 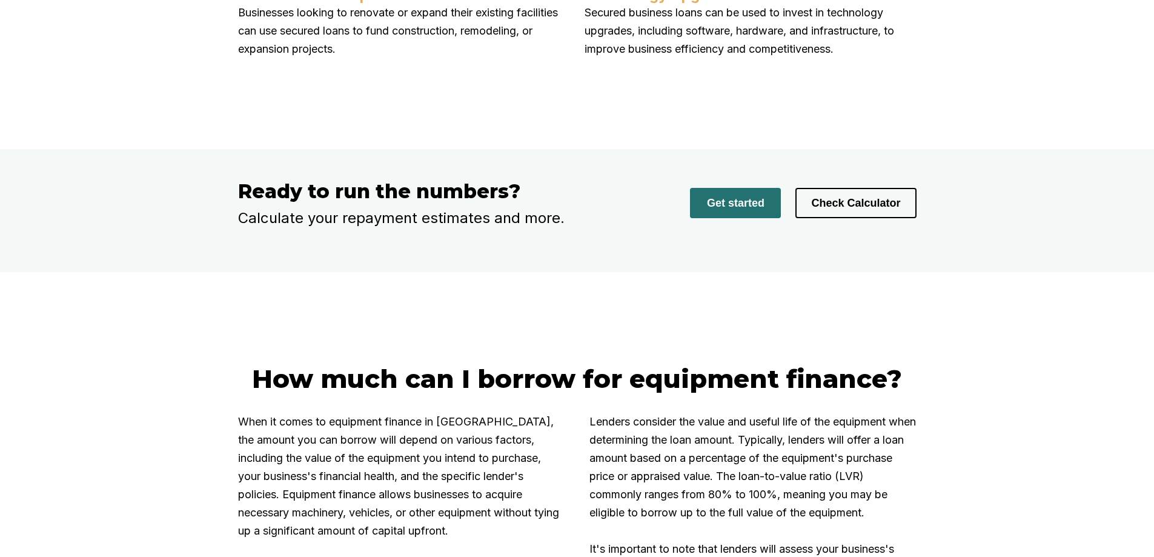 What do you see at coordinates (751, 31) in the screenshot?
I see `p: Secured business loans can be used to invest in technology upgrades, including software, hardware...` at bounding box center [751, 31].